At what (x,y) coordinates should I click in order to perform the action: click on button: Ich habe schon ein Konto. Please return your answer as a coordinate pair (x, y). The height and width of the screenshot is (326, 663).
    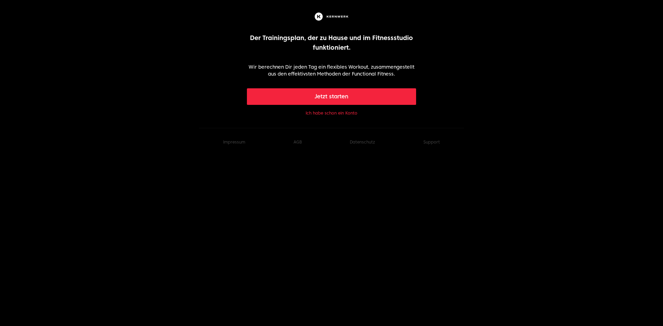
    Looking at the image, I should click on (331, 113).